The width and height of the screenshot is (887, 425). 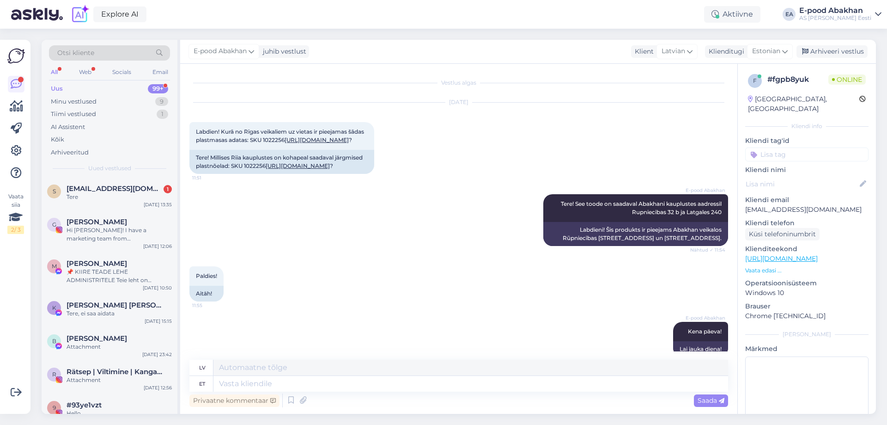 I want to click on div: 📌 KIIRE TEADE LEHE ADMINISTRITELE Teie leht on rikkunud Meta kogukonna juhiseid ja reklaamipoliit..., so click(x=119, y=276).